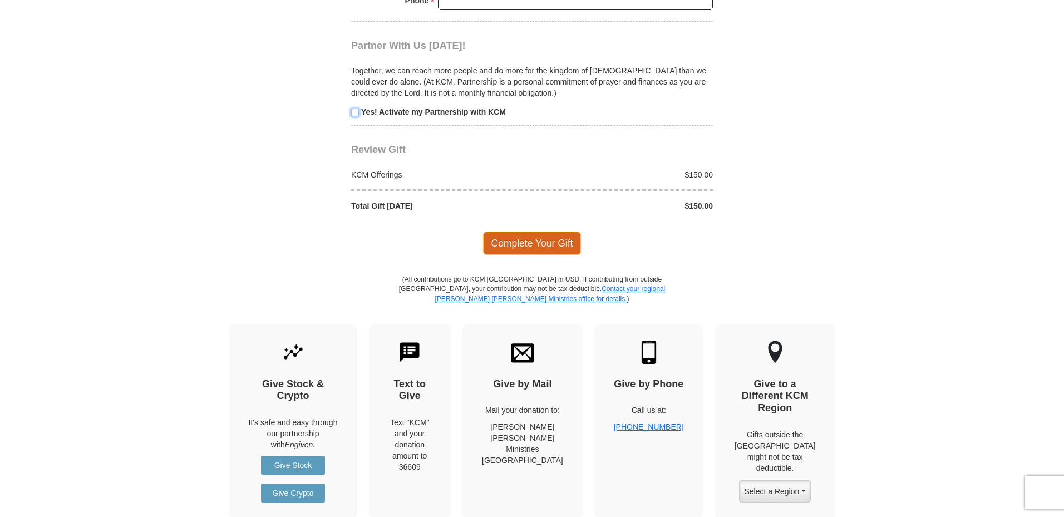 This screenshot has width=1064, height=517. Describe the element at coordinates (293, 390) in the screenshot. I see `h4: Give Stock & Crypto` at that location.